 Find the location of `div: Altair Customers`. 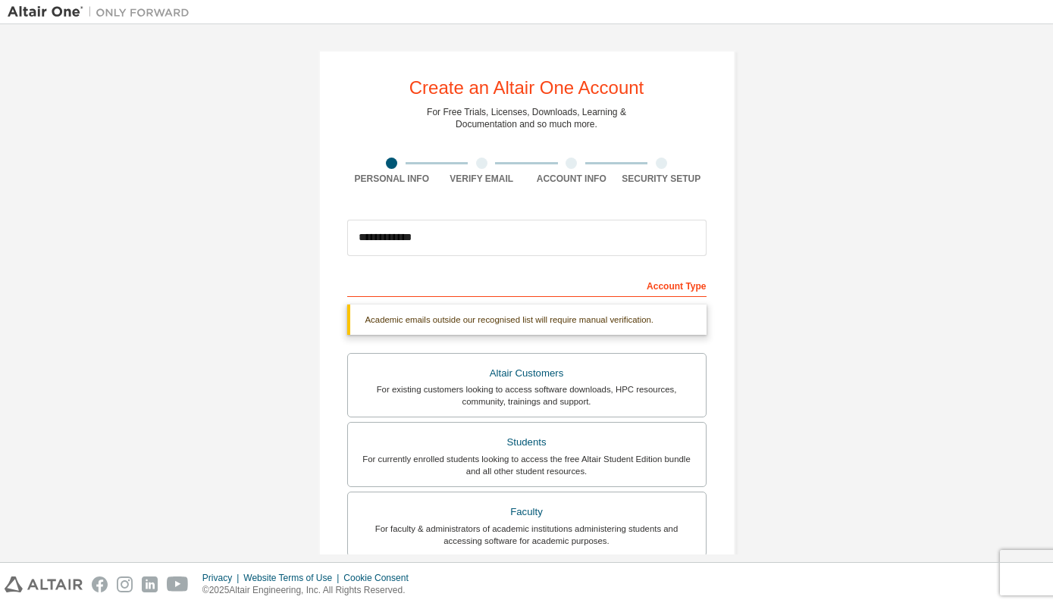

div: Altair Customers is located at coordinates (527, 374).